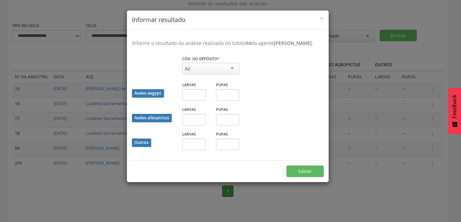 The image size is (461, 222). Describe the element at coordinates (305, 171) in the screenshot. I see `button: Salvar` at that location.